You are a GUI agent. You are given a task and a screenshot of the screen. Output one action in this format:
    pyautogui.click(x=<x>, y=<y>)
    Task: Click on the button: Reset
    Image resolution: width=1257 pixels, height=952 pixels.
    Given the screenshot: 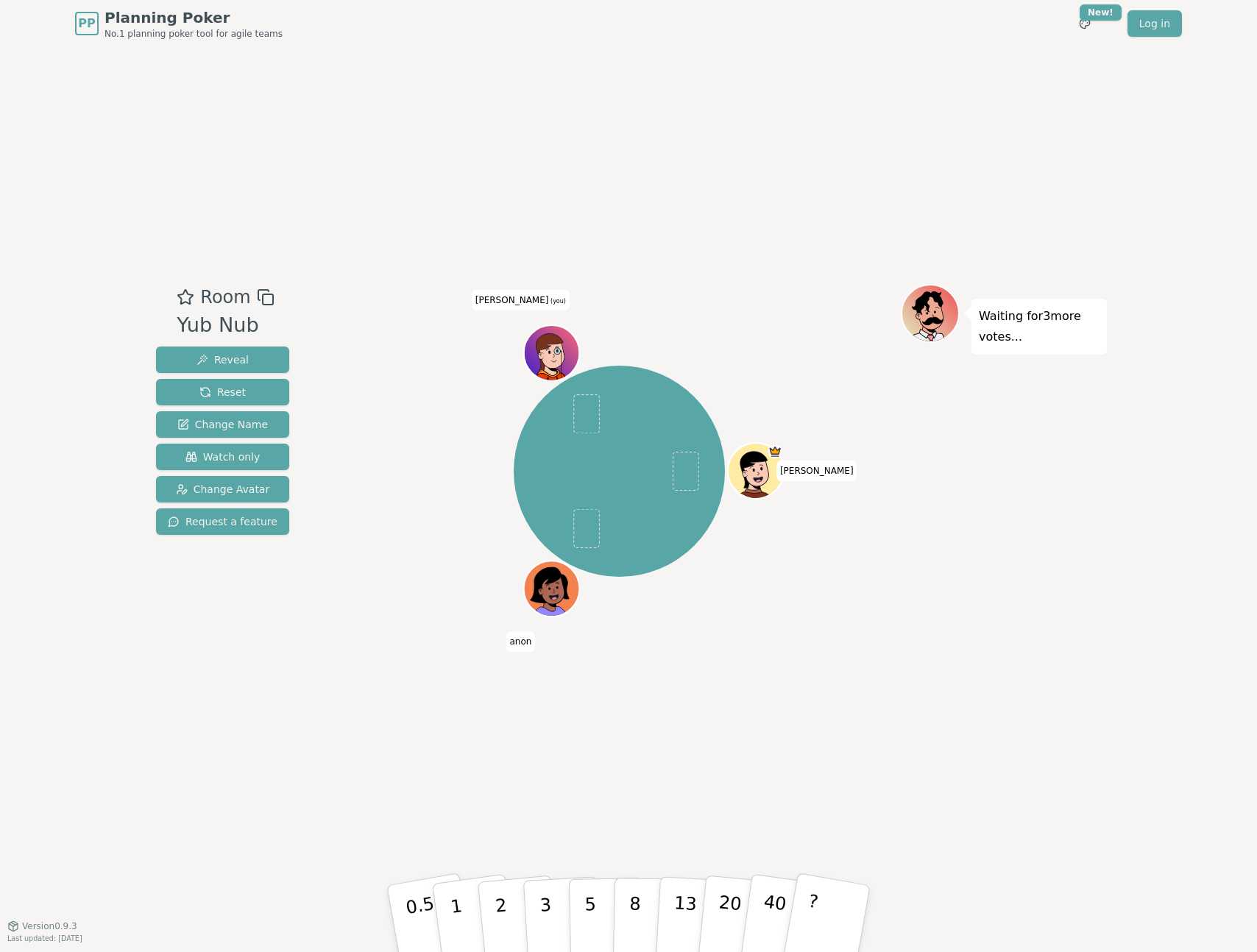 What is the action you would take?
    pyautogui.click(x=222, y=392)
    